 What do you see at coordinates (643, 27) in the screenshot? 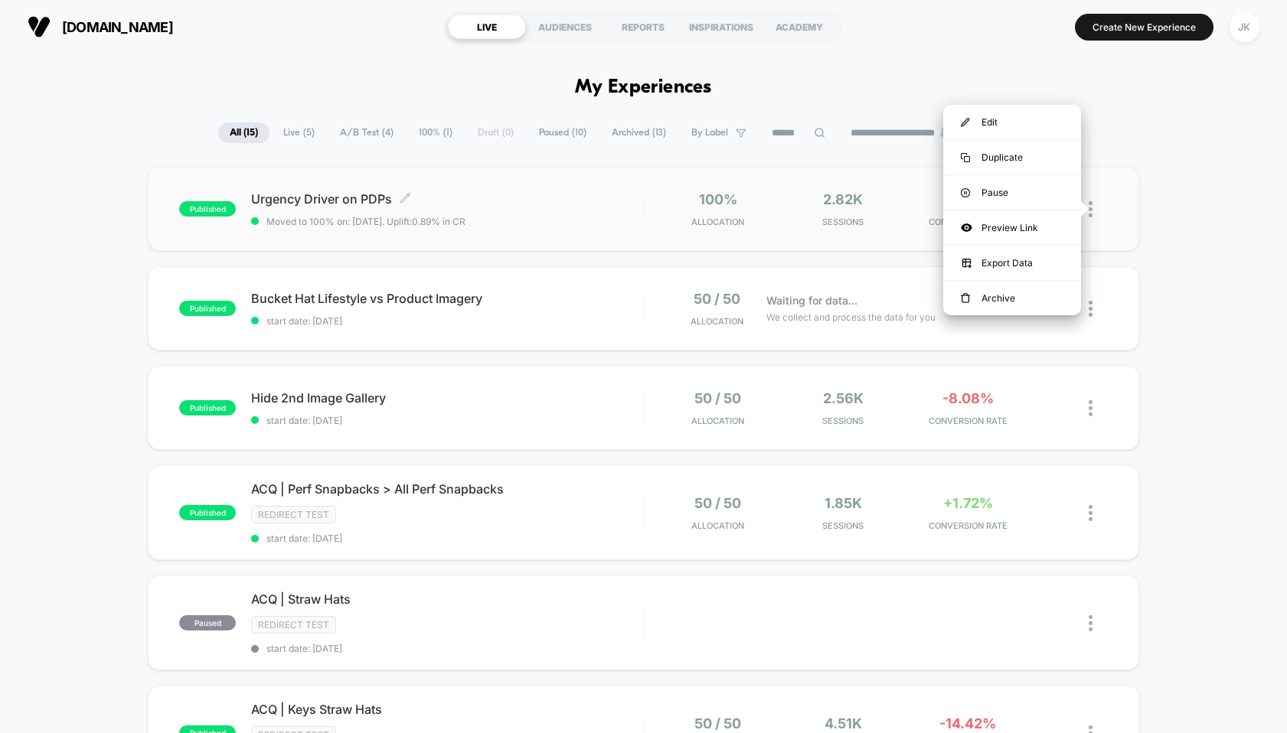
I see `div: REPORTS` at bounding box center [643, 27].